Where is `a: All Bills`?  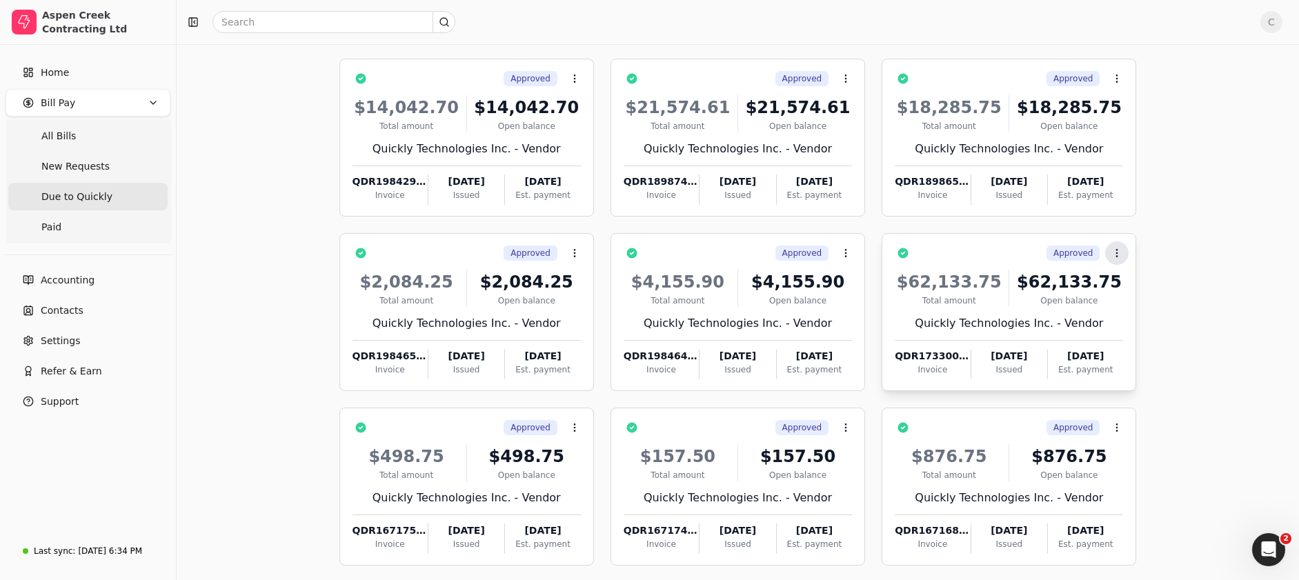 a: All Bills is located at coordinates (88, 136).